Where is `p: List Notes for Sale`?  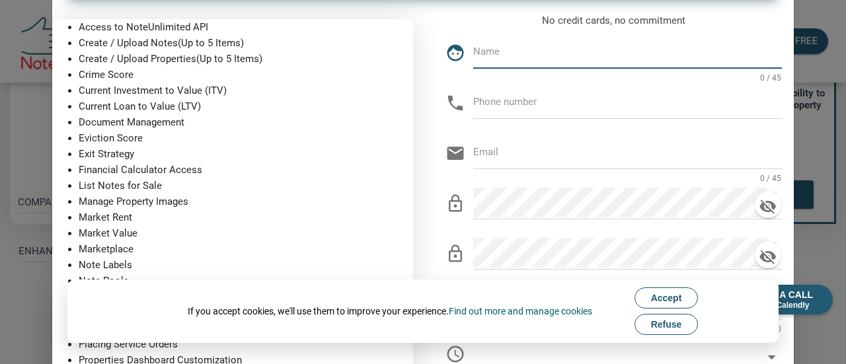
p: List Notes for Sale is located at coordinates (246, 186).